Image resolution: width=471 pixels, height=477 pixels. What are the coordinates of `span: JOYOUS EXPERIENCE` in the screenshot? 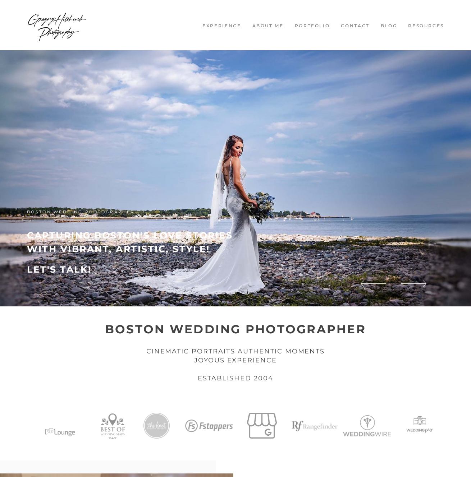 It's located at (235, 360).